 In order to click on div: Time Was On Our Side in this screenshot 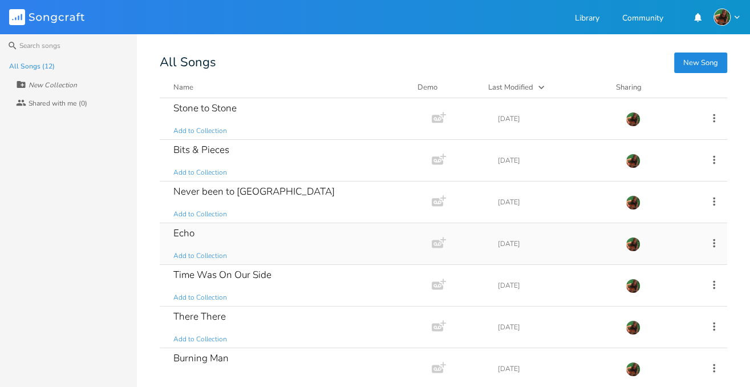, I will do `click(223, 274)`.